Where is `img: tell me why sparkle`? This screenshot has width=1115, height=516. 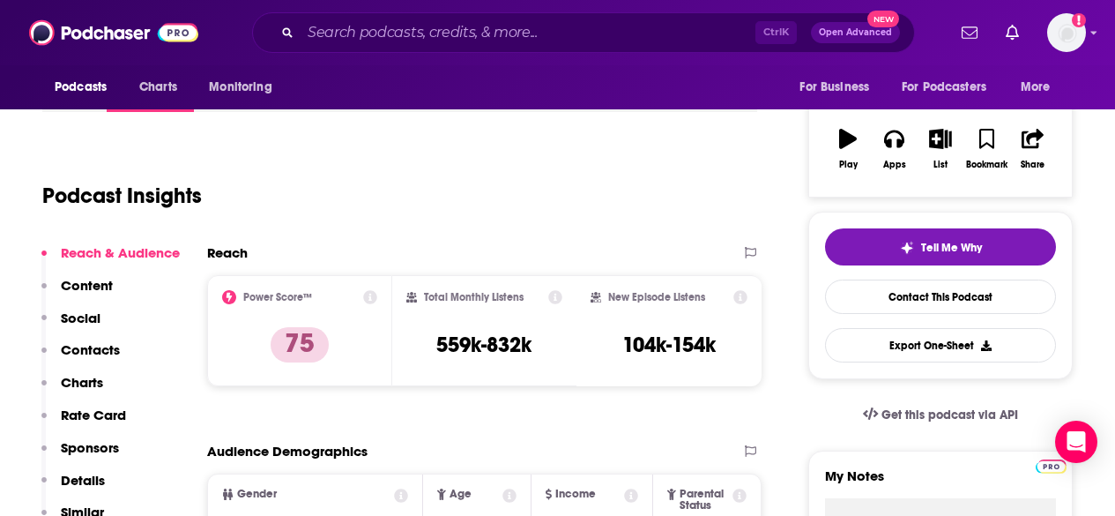 img: tell me why sparkle is located at coordinates (907, 248).